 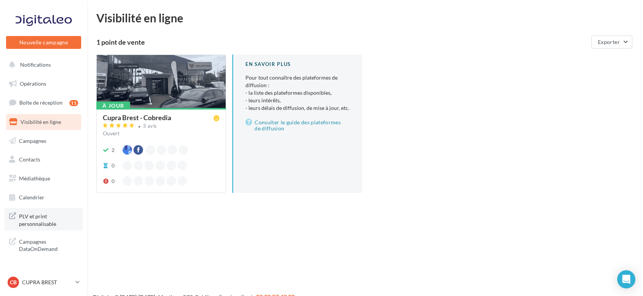 I want to click on span: Ouvert, so click(x=111, y=133).